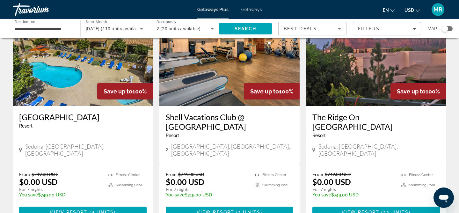  I want to click on button: User Menu, so click(438, 10).